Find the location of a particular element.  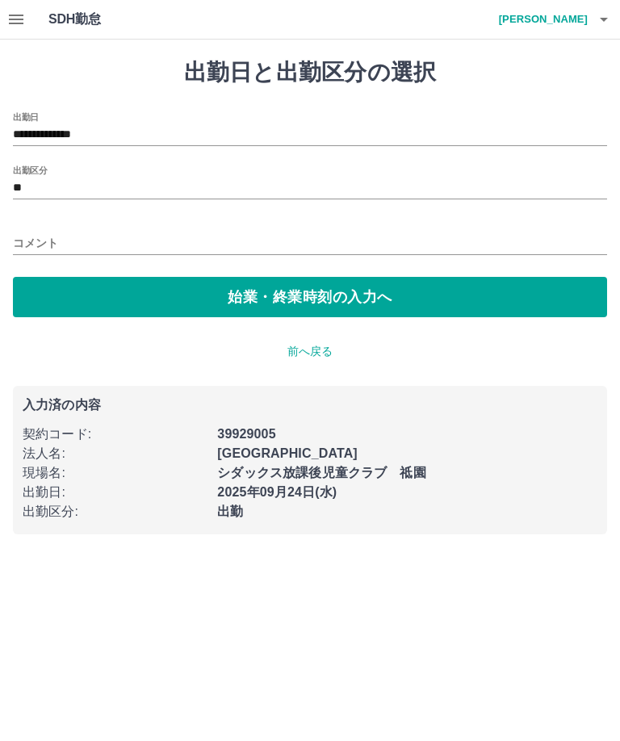

p: 前へ戻る is located at coordinates (310, 351).